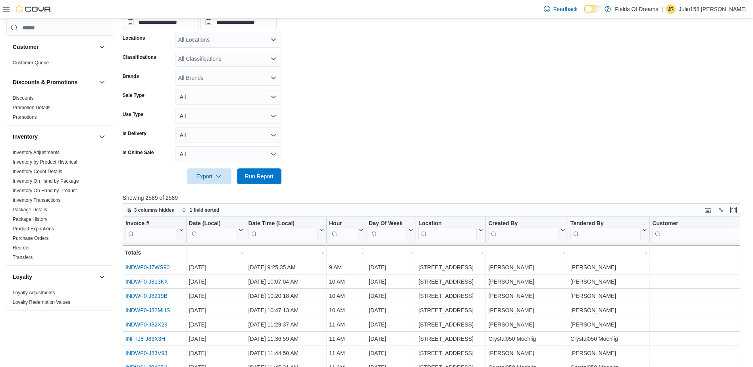 This screenshot has height=367, width=753. Describe the element at coordinates (447, 230) in the screenshot. I see `div: Location` at that location.